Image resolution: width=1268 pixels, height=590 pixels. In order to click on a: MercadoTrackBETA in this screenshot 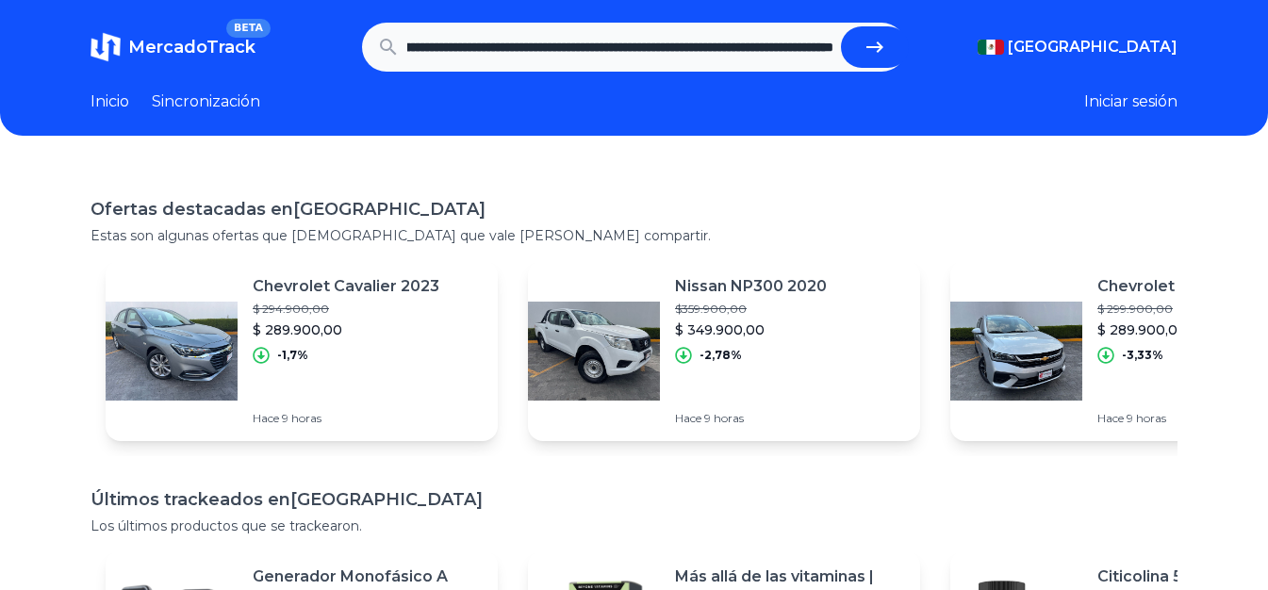, I will do `click(172, 47)`.